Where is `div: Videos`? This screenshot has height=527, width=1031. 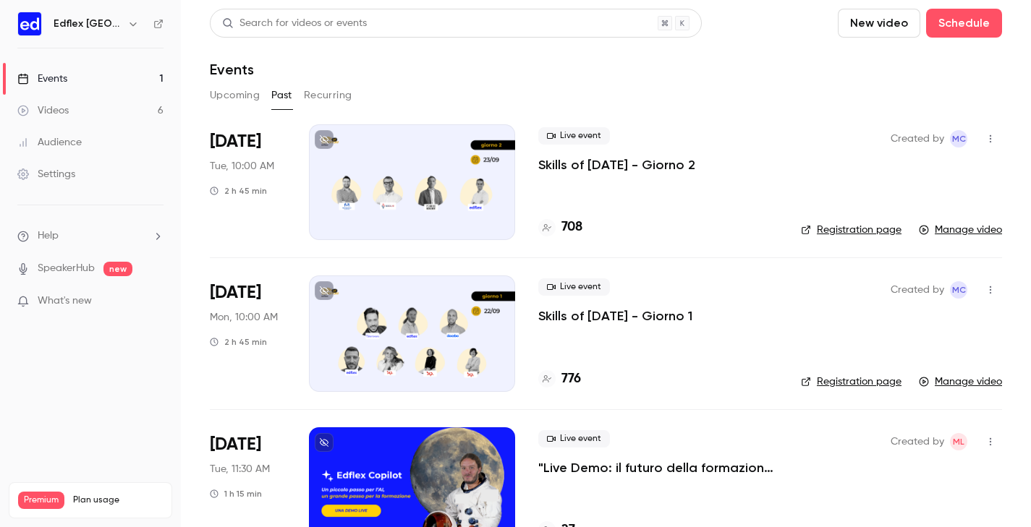 div: Videos is located at coordinates (43, 111).